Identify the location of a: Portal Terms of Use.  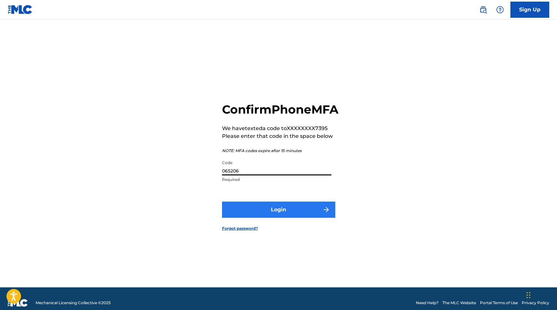
(499, 303).